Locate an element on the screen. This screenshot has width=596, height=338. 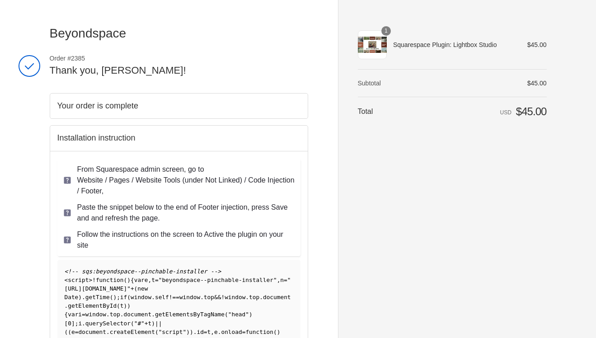
span: if is located at coordinates (123, 297).